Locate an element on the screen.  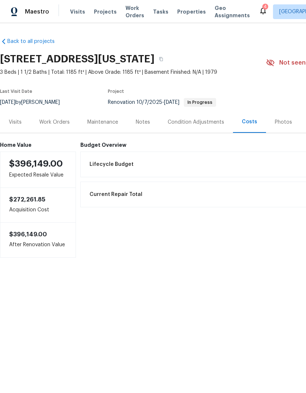
span: Work Orders is located at coordinates (135, 12).